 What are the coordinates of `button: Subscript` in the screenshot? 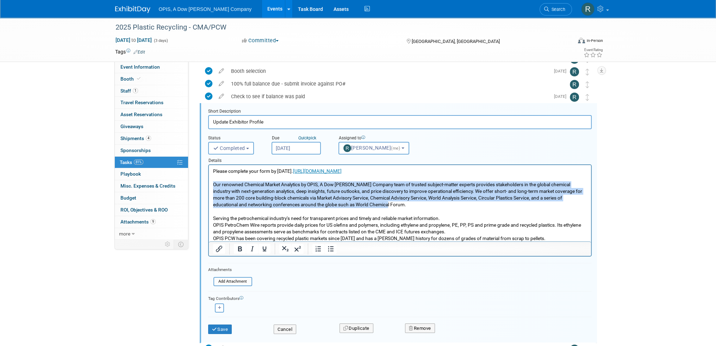 It's located at (285, 249).